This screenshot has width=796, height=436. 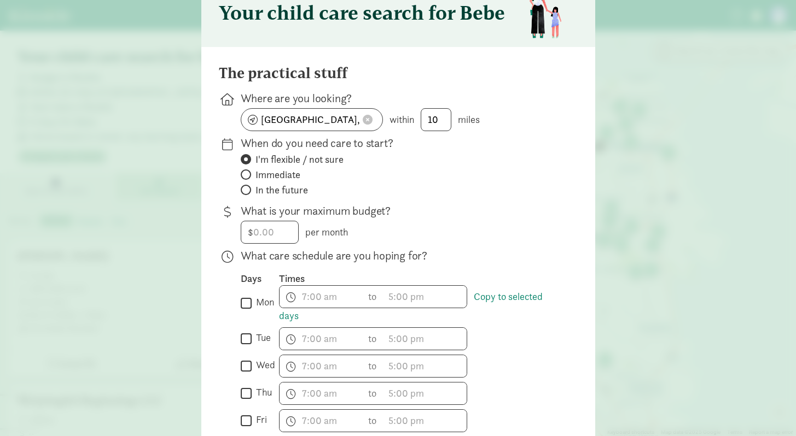 I want to click on input: 0.00, so click(x=270, y=232).